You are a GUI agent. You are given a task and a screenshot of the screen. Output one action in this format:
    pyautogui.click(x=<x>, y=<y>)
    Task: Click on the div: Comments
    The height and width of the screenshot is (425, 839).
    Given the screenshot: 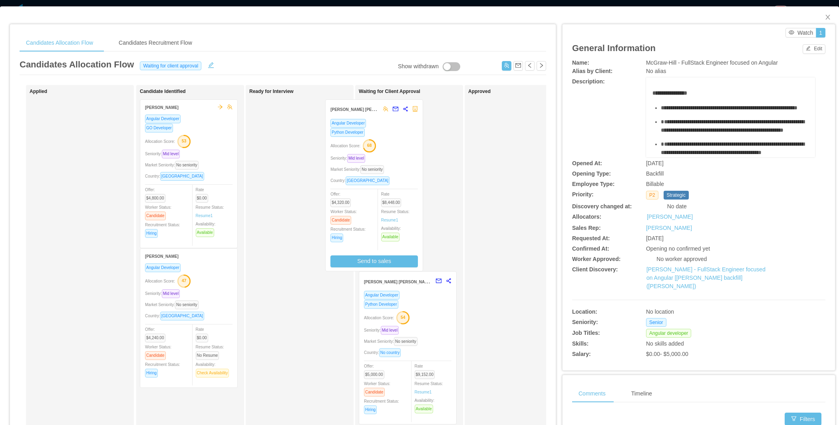 What is the action you would take?
    pyautogui.click(x=592, y=394)
    